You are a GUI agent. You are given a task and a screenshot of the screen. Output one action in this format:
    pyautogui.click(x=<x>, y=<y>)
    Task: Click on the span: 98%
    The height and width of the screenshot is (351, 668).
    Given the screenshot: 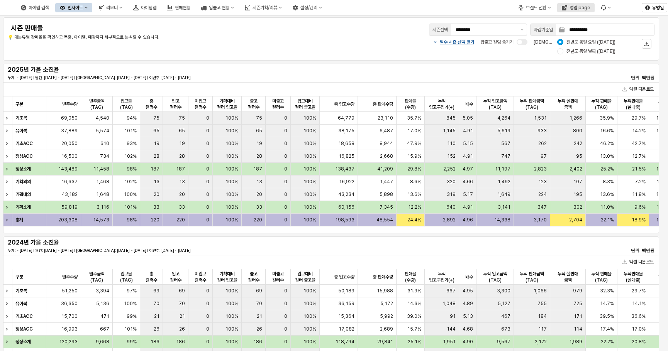 What is the action you would take?
    pyautogui.click(x=132, y=220)
    